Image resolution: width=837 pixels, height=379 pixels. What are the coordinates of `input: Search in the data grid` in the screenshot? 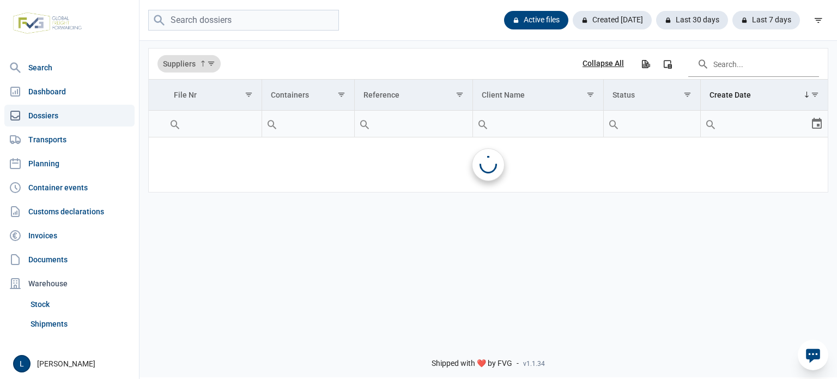 It's located at (754, 64).